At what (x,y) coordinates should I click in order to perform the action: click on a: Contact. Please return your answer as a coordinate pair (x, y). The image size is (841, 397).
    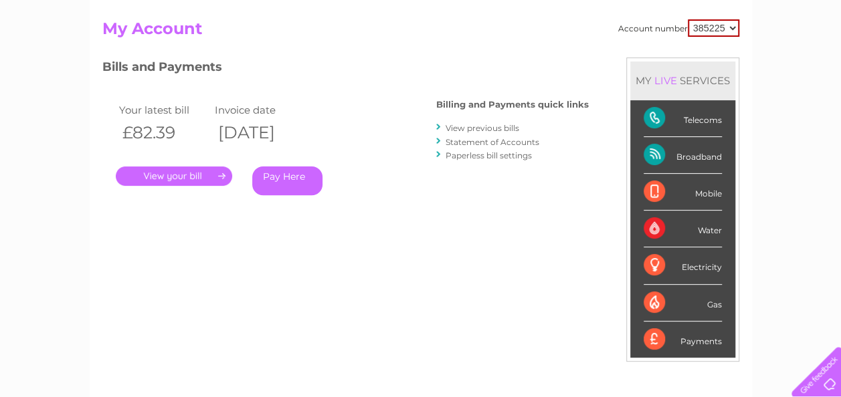
    Looking at the image, I should click on (768, 62).